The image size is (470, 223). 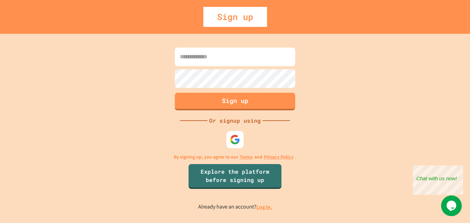 What do you see at coordinates (235, 207) in the screenshot?
I see `p: Already have an account?` at bounding box center [235, 207].